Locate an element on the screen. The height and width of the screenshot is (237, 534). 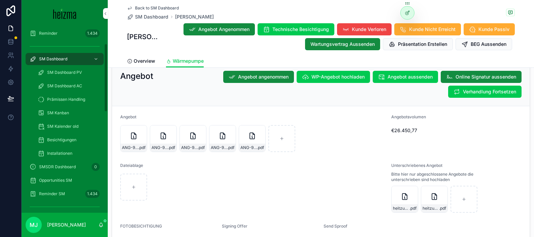
span: Kunde Verloren is located at coordinates (369, 29).